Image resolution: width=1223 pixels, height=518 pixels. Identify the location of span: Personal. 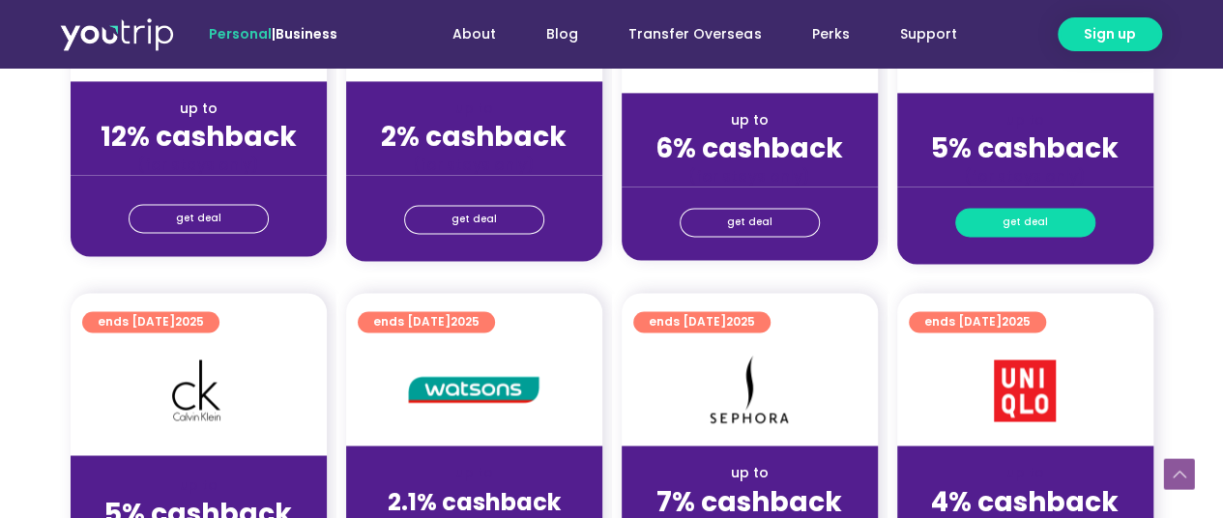
(240, 34).